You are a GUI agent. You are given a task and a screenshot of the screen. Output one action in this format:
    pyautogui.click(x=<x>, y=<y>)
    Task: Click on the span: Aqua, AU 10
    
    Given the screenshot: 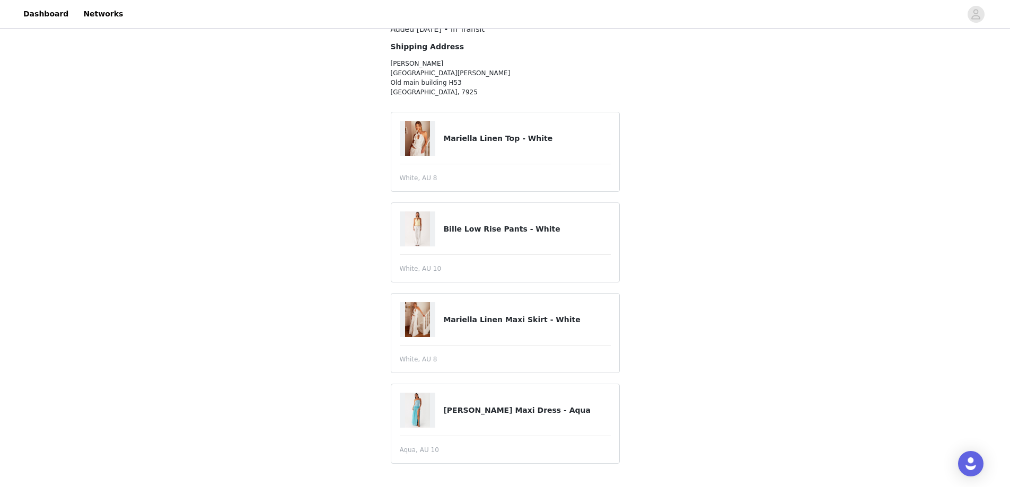 What is the action you would take?
    pyautogui.click(x=419, y=450)
    